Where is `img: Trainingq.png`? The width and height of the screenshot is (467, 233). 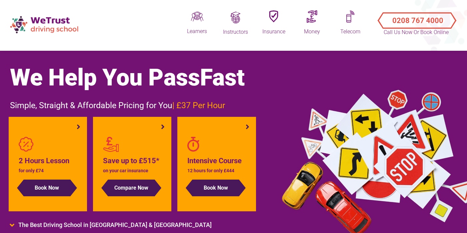 img: Trainingq.png is located at coordinates (235, 17).